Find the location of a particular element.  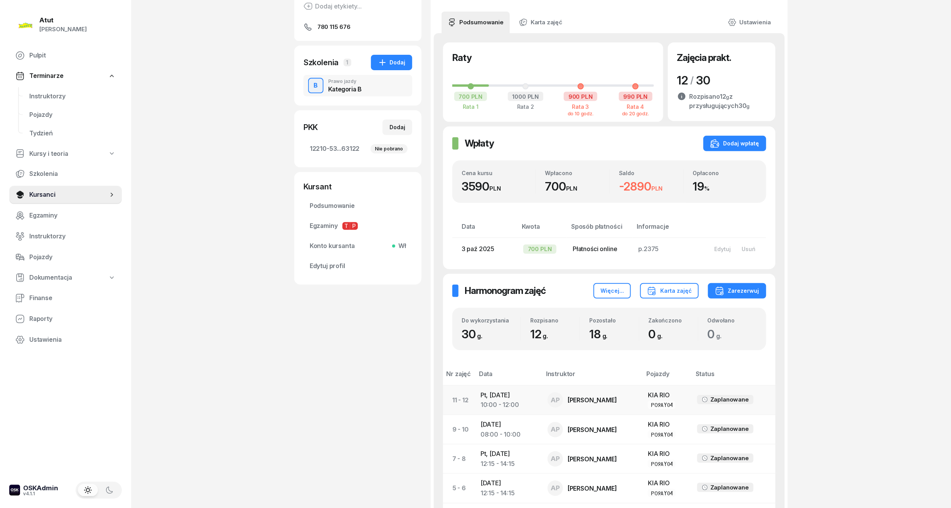

a: Pulpit is located at coordinates (66, 56).